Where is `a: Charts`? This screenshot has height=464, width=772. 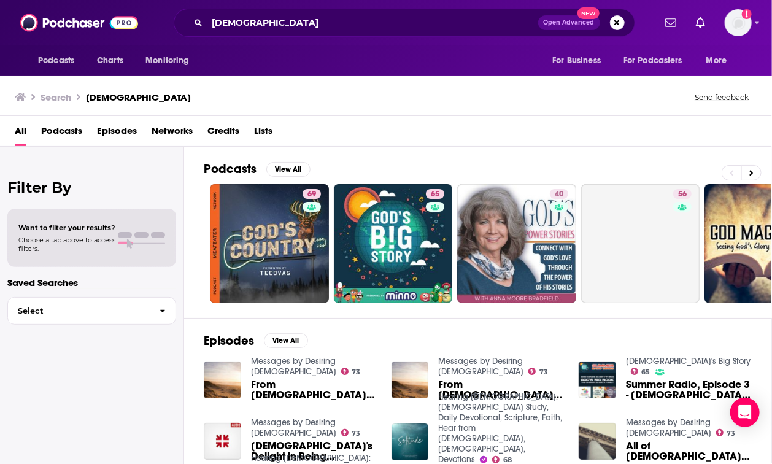 a: Charts is located at coordinates (110, 61).